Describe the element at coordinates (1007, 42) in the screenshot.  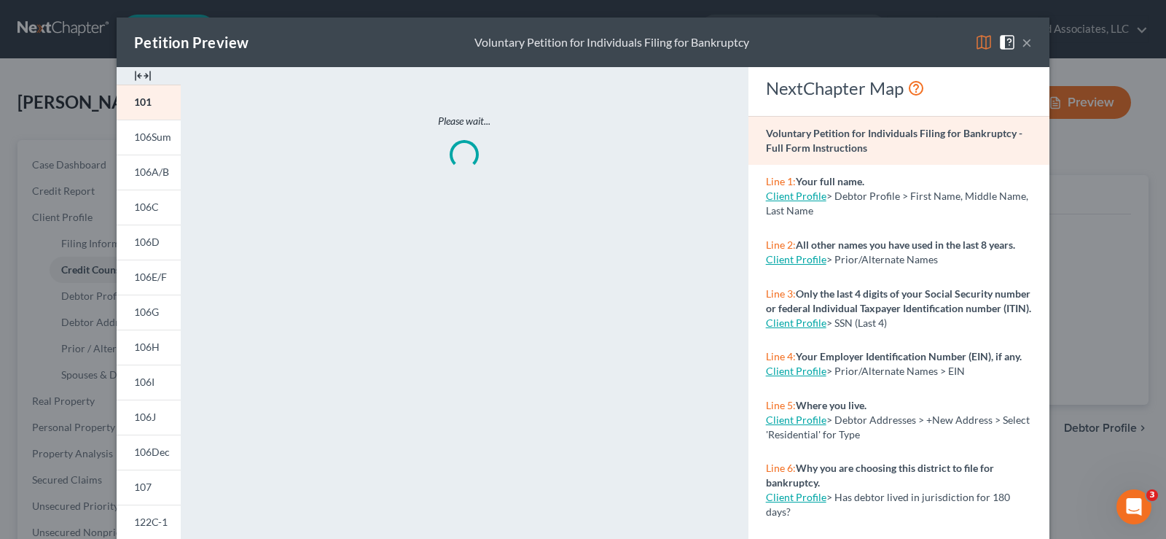
I see `img: help-close-5ba153eb36485ed6c1ea00a893f15db1cb9b99d6cae46e1a8edb6c62d00a1a76.svg` at that location.